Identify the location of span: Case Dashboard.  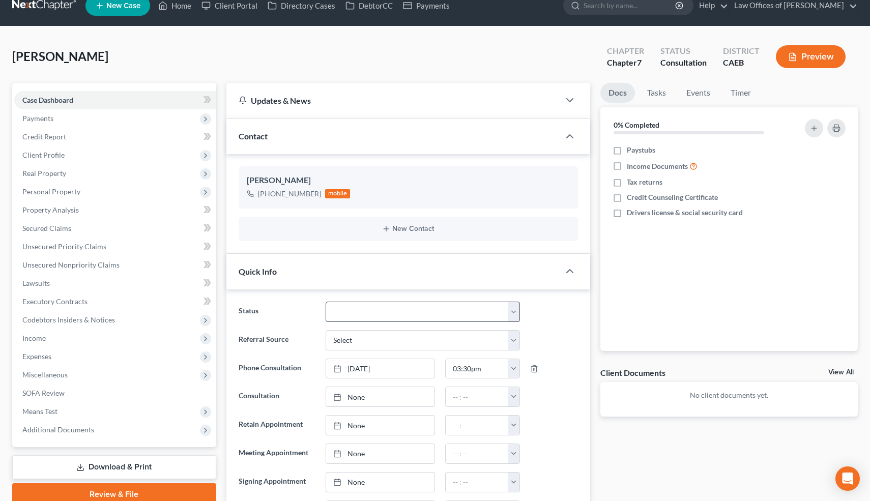
(48, 100).